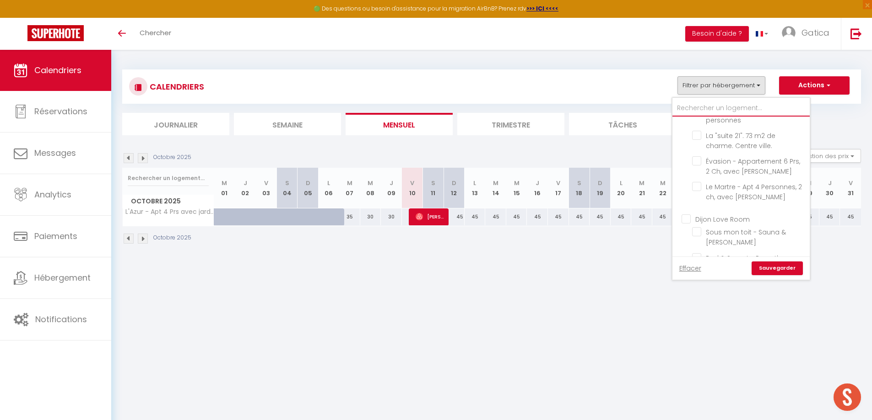 The image size is (872, 420). I want to click on a: Chercher, so click(155, 34).